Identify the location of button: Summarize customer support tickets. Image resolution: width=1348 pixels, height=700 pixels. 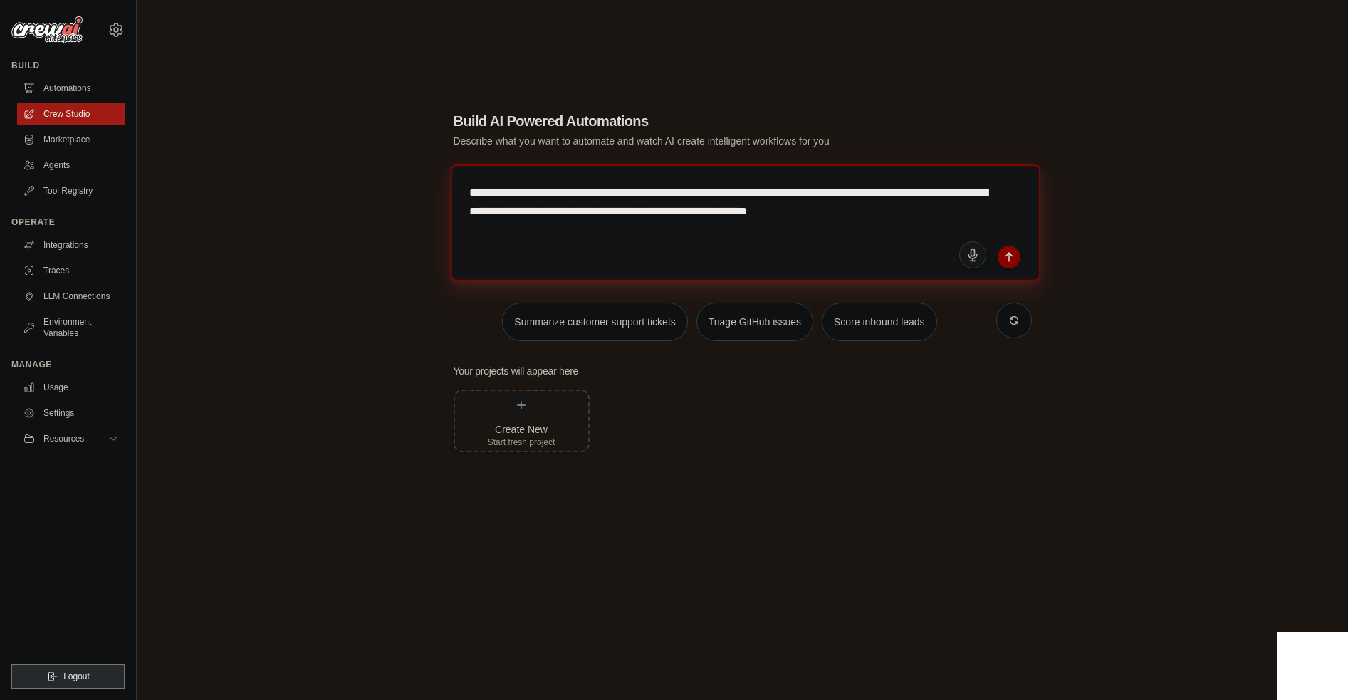
(594, 322).